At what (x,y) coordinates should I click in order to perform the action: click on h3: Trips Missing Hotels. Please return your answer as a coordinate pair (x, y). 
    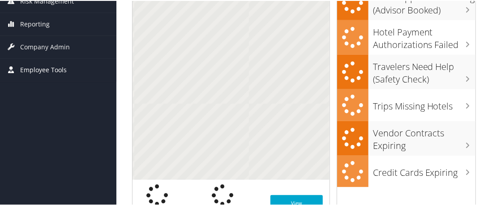
    Looking at the image, I should click on (424, 103).